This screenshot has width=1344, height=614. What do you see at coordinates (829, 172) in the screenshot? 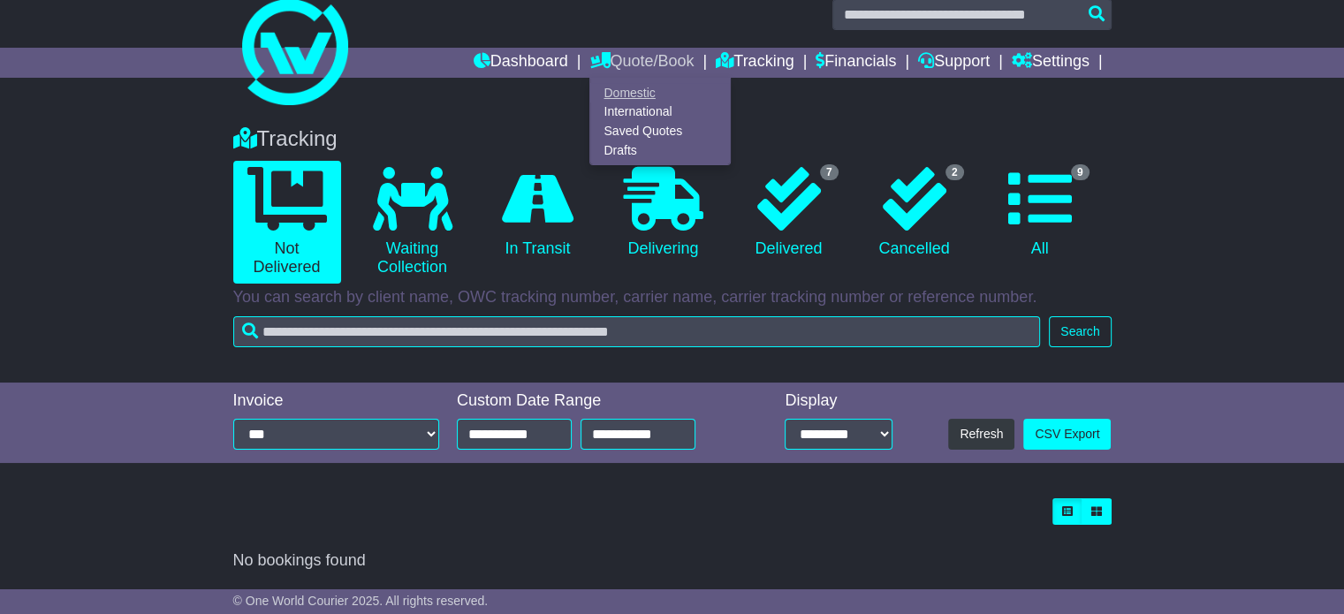
I see `span: 7` at bounding box center [829, 172].